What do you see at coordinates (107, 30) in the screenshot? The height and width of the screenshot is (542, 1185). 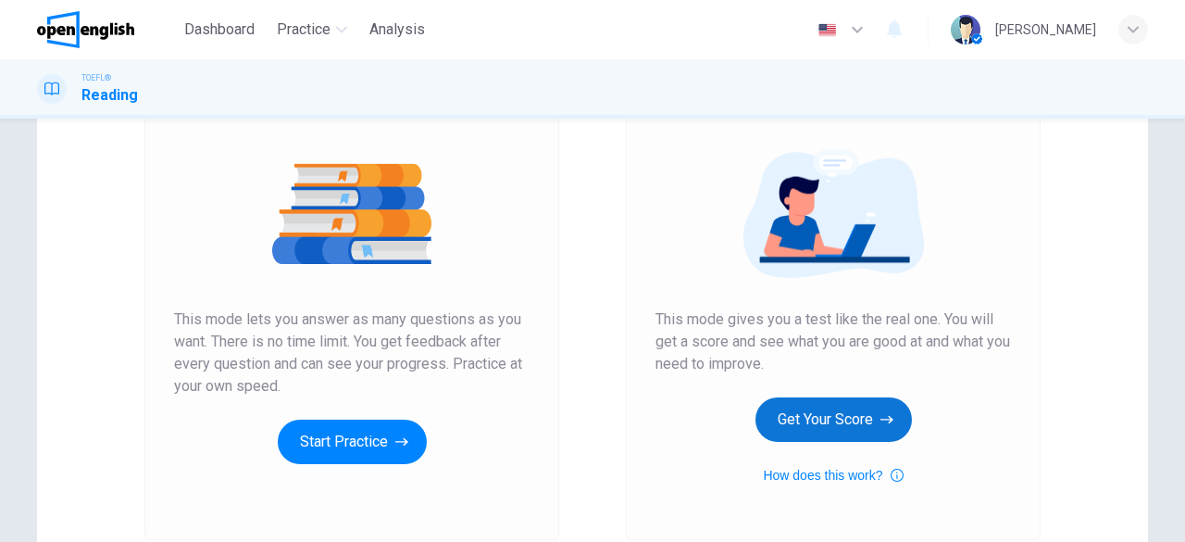 I see `a: OpenEnglish logo` at bounding box center [107, 30].